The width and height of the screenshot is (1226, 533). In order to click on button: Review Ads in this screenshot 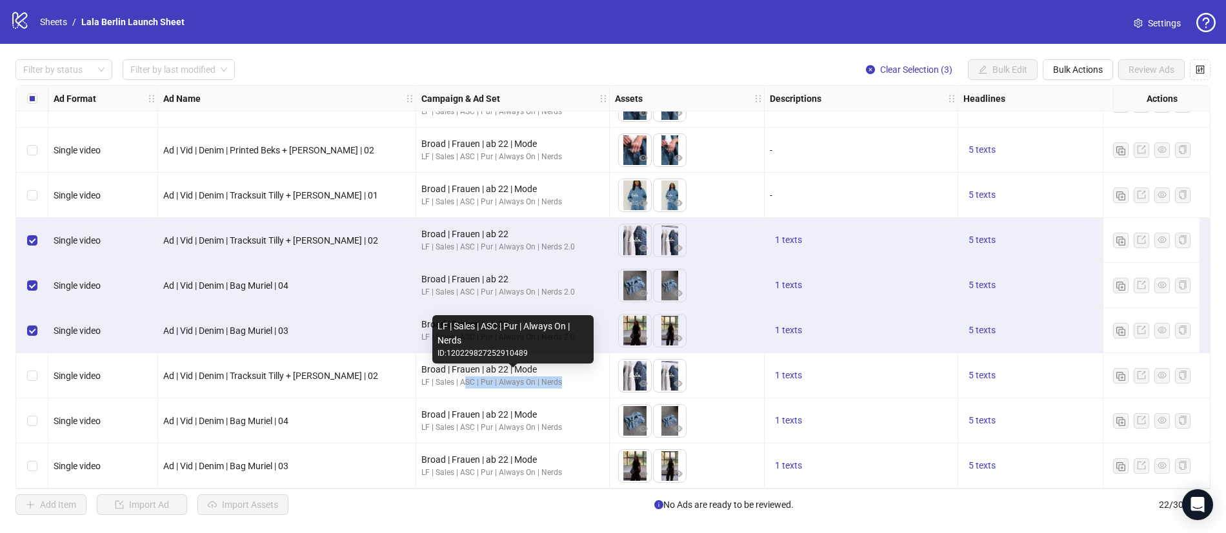, I will do `click(1151, 70)`.